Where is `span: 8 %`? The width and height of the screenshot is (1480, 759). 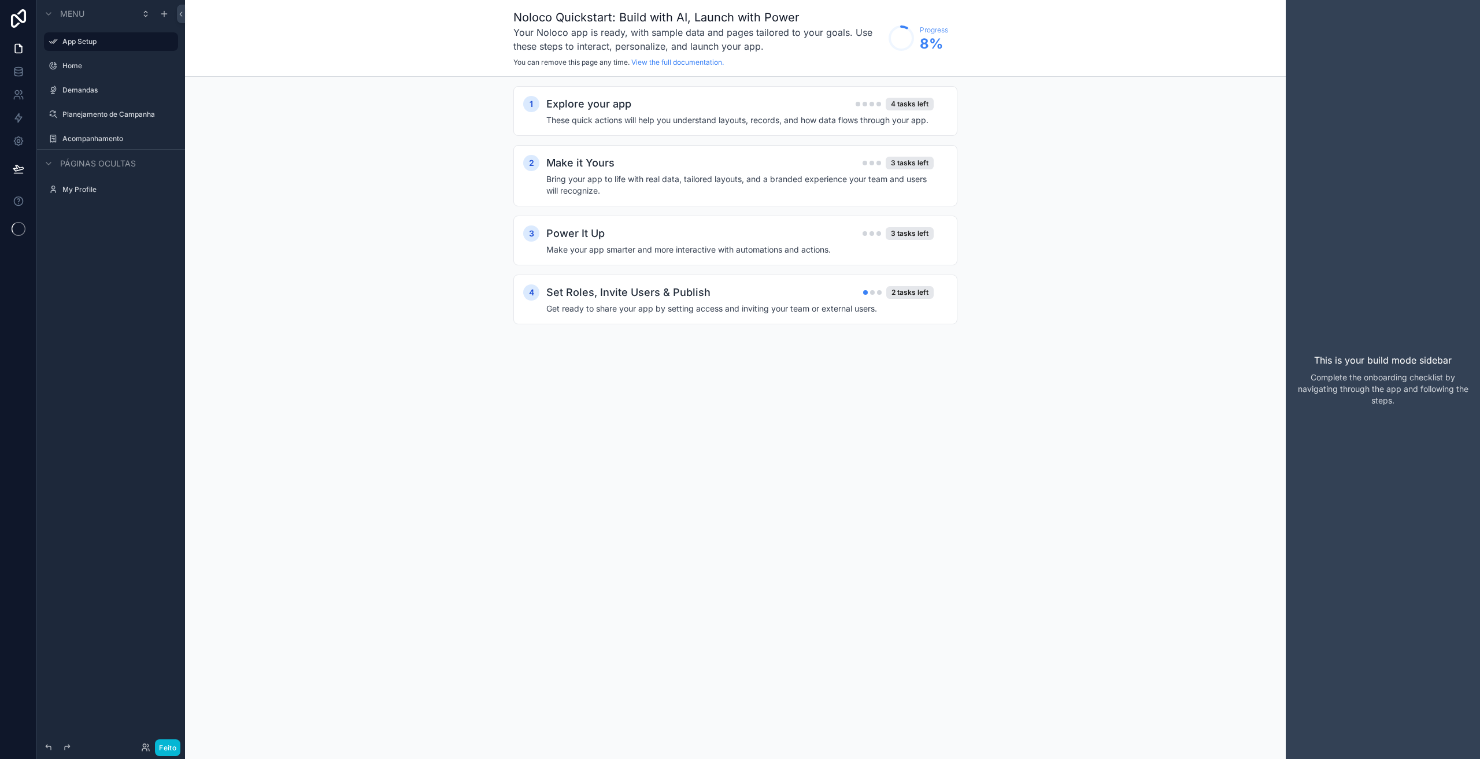
span: 8 % is located at coordinates (933, 44).